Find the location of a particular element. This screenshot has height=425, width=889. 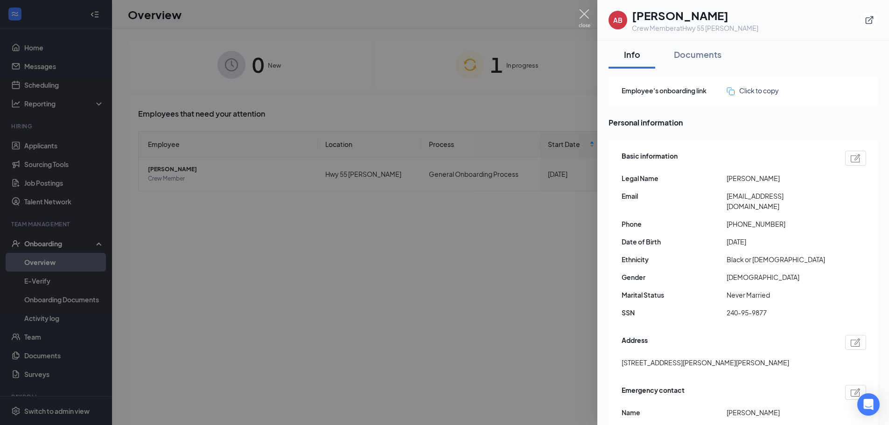

span: Ethnicity is located at coordinates (674, 260).